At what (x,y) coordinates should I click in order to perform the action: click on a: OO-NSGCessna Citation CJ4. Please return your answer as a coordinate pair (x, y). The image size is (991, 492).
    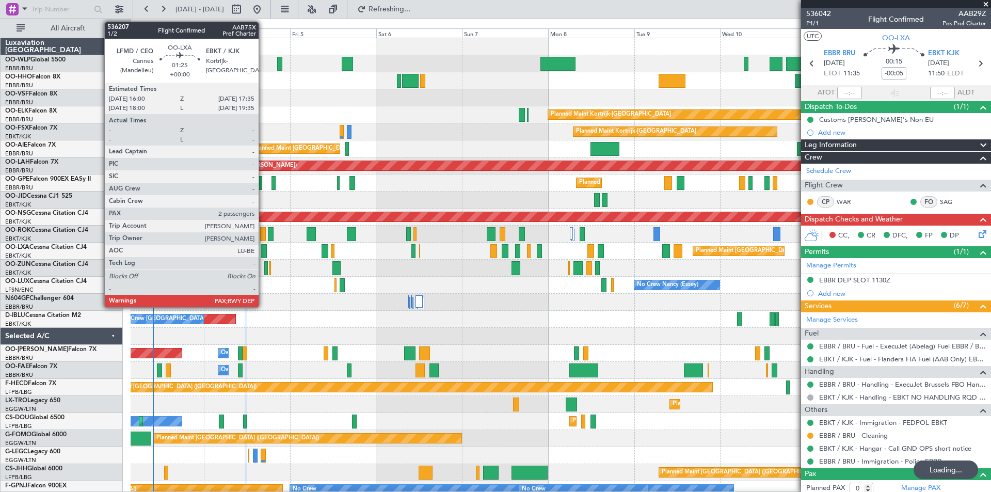
    Looking at the image, I should click on (46, 213).